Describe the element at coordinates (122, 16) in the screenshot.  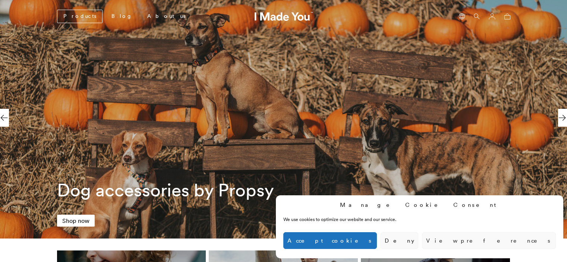
I see `a: Blog` at that location.